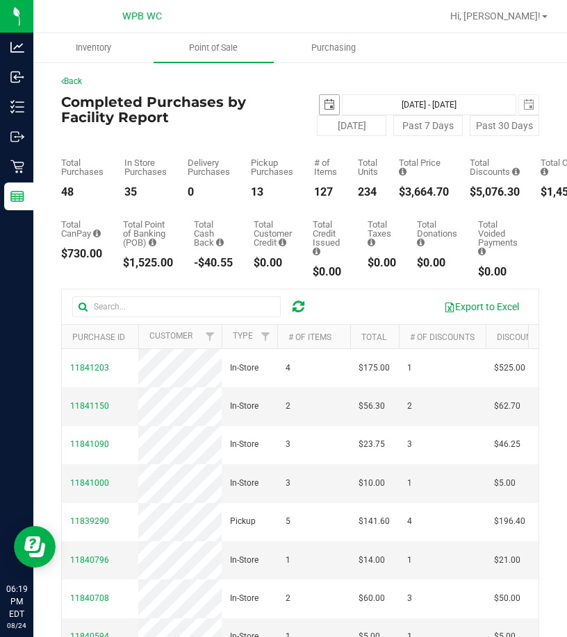  Describe the element at coordinates (504, 126) in the screenshot. I see `button: Past 30 Days` at that location.